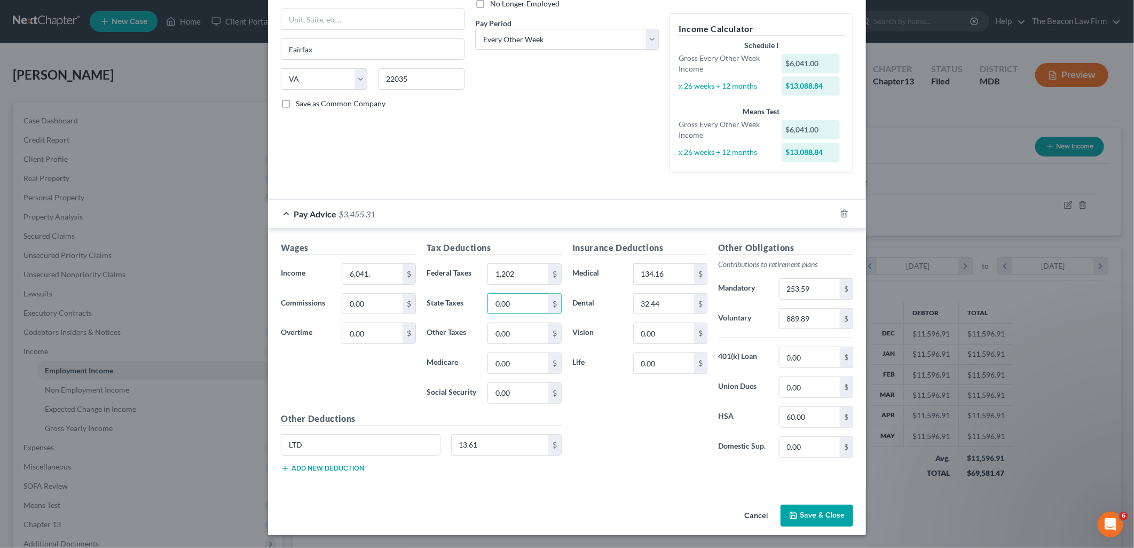 Image resolution: width=1134 pixels, height=548 pixels. I want to click on h5: Wages, so click(348, 248).